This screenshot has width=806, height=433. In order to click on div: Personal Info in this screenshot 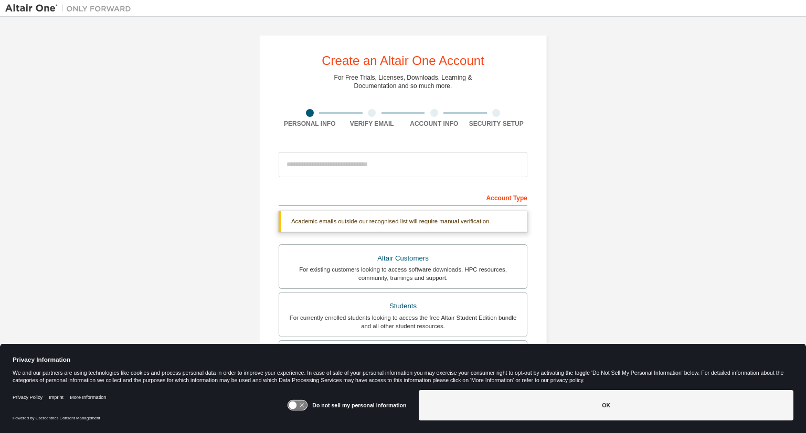, I will do `click(310, 124)`.